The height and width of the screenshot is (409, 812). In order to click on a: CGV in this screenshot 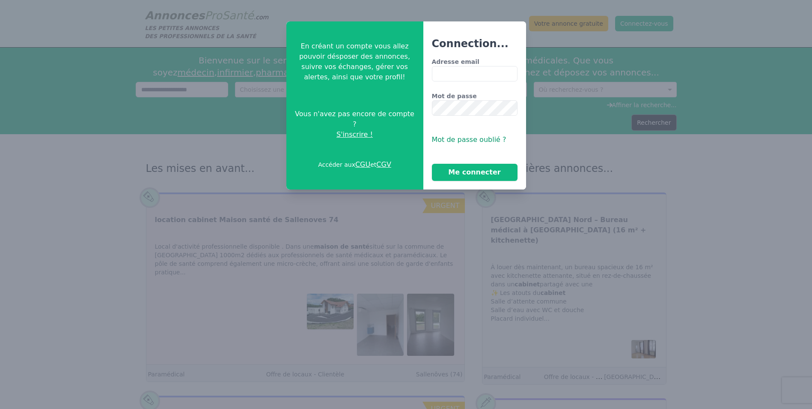, I will do `click(384, 164)`.